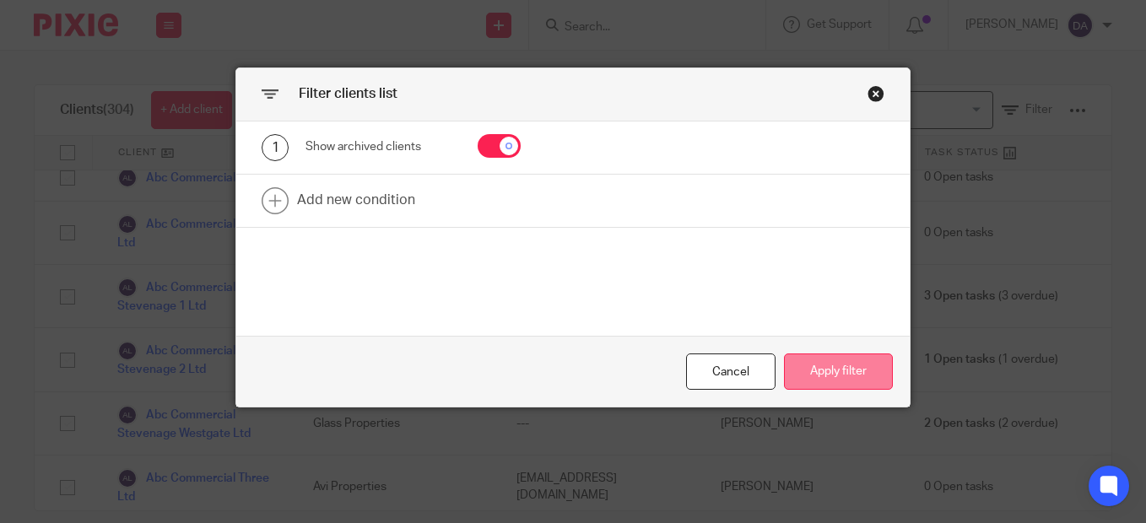 Image resolution: width=1146 pixels, height=523 pixels. Describe the element at coordinates (378, 147) in the screenshot. I see `div: Show archived clients` at that location.